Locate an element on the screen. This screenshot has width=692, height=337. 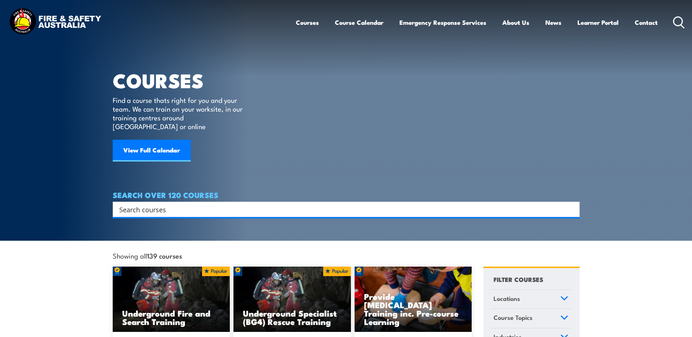
h4: SEARCH OVER 120 COURSES is located at coordinates (346, 195).